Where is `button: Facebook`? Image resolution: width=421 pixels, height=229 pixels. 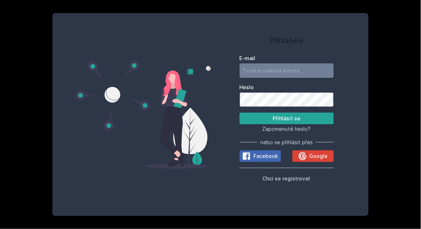
button: Facebook is located at coordinates (261, 156).